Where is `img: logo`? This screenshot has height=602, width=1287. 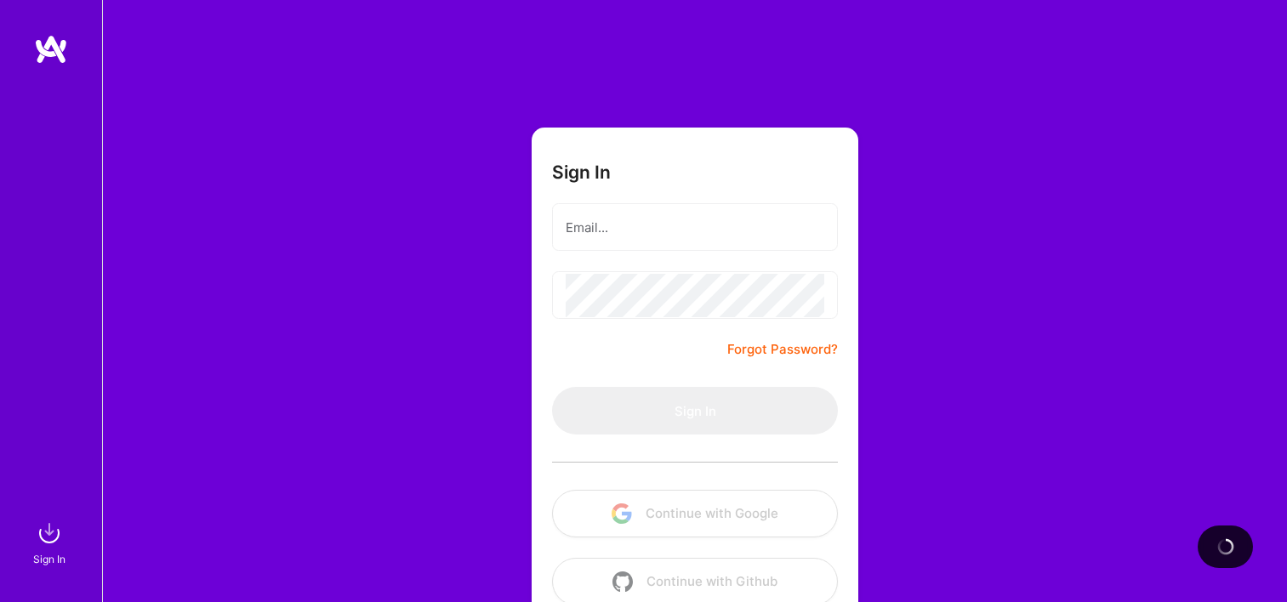 img: logo is located at coordinates (51, 49).